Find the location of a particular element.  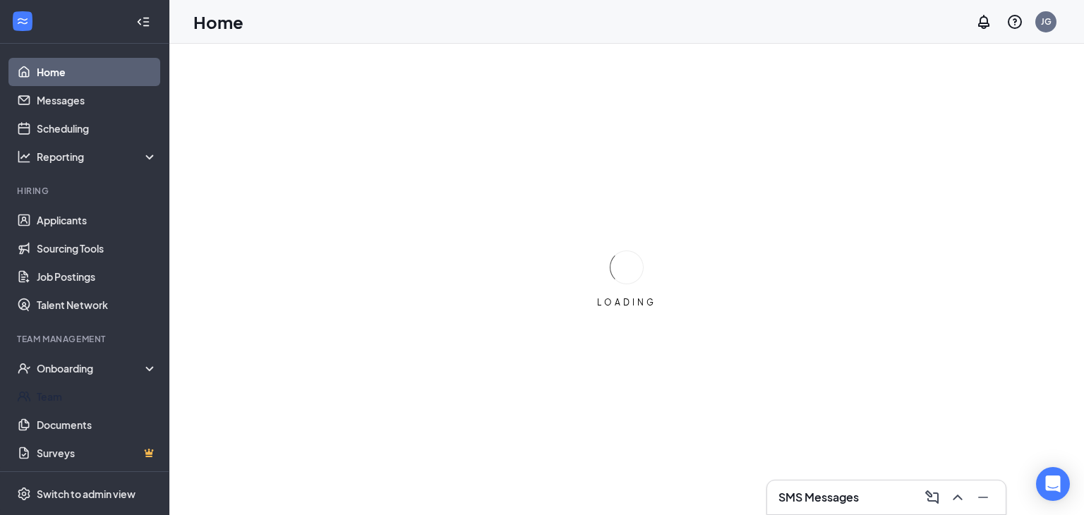

a: Messages is located at coordinates (97, 100).